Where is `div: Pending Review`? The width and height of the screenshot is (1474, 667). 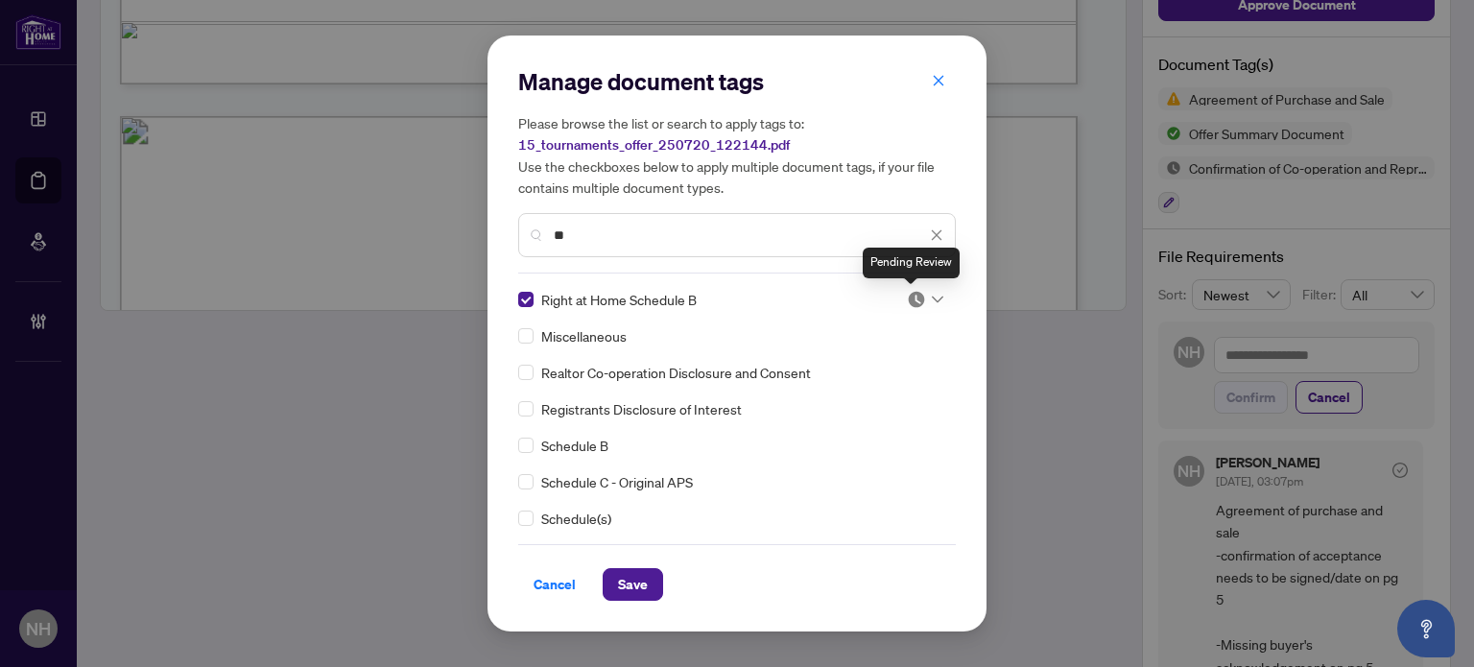
div: Pending Review is located at coordinates (911, 263).